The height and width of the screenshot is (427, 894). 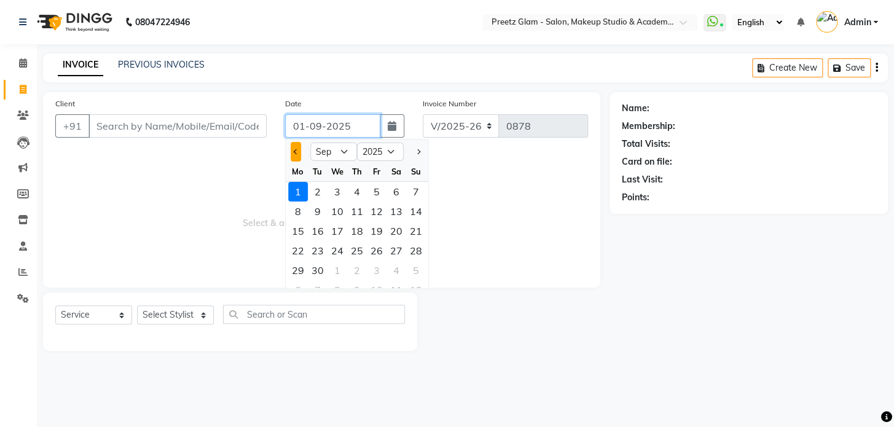 I want to click on div: Thursday, October 2, 2025, so click(x=357, y=270).